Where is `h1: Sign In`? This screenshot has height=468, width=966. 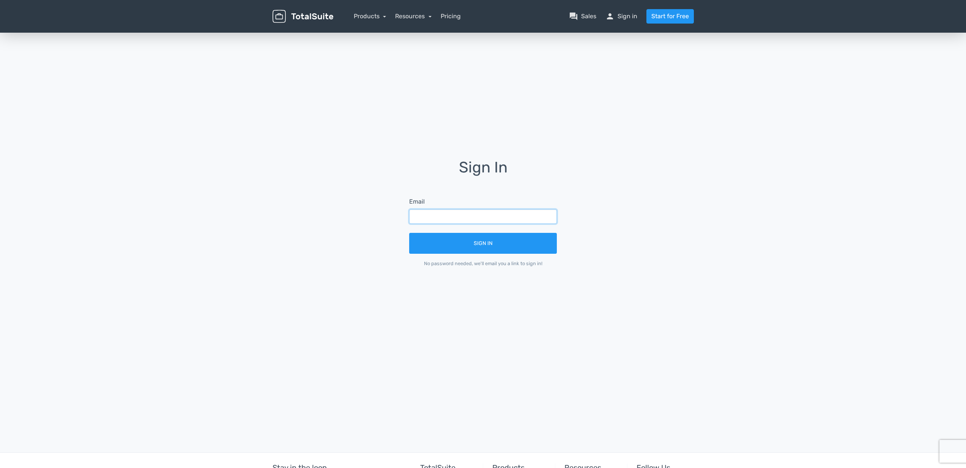
h1: Sign In is located at coordinates (483, 173).